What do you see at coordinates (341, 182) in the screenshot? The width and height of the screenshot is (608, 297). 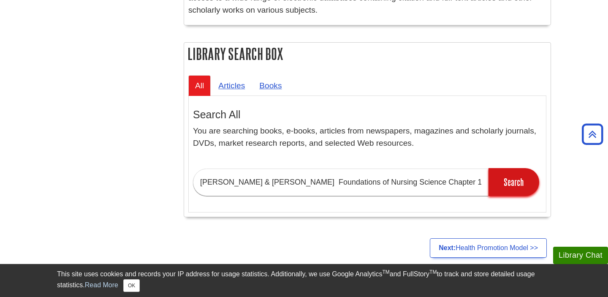 I see `input: Find Articles, Books, & More...` at bounding box center [341, 182].